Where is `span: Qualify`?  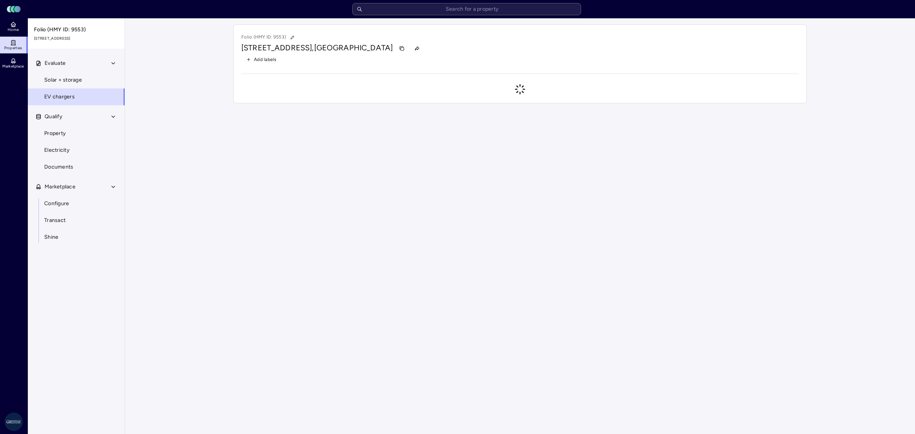 span: Qualify is located at coordinates (53, 117).